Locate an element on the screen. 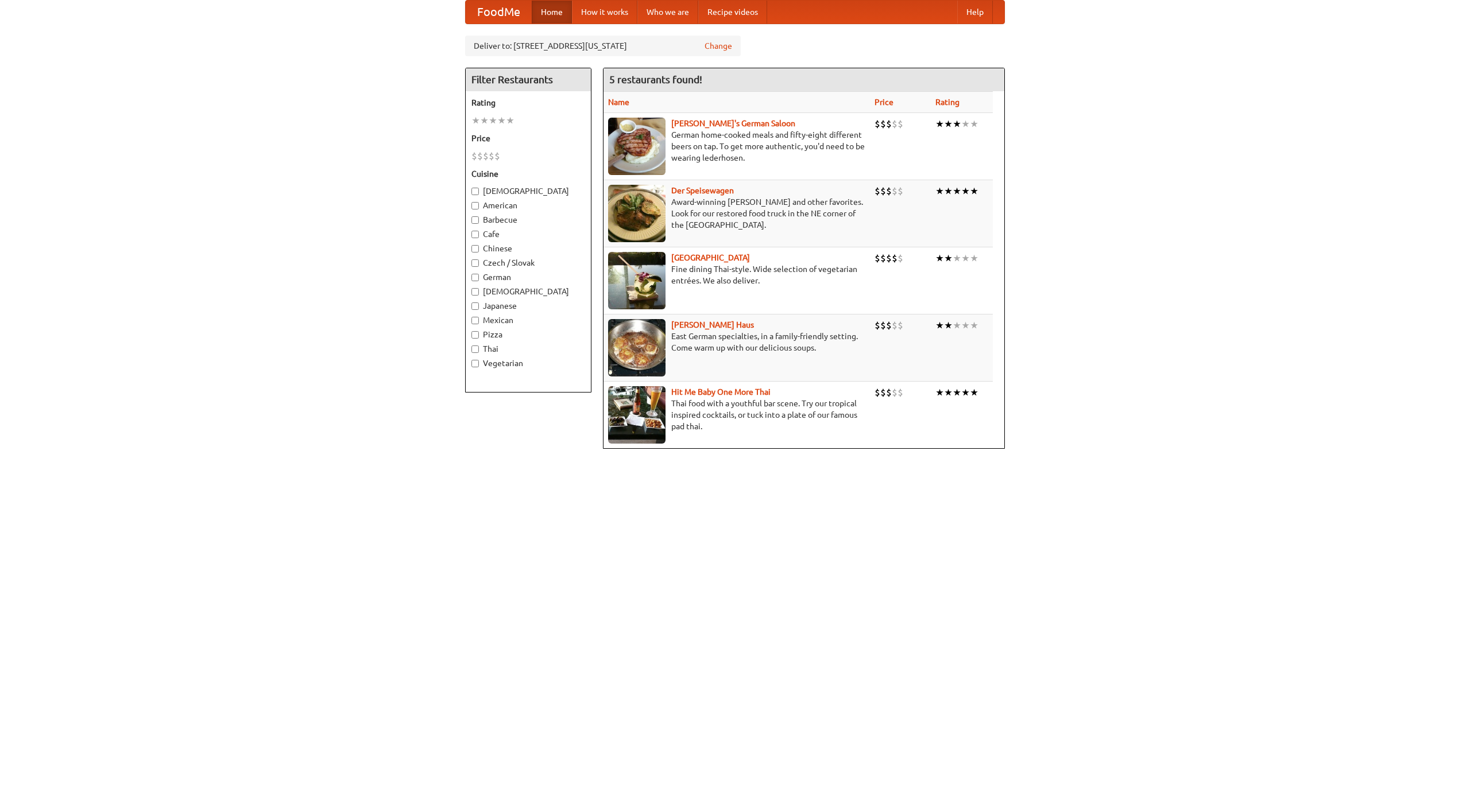  b: Der Speisewagen is located at coordinates (702, 190).